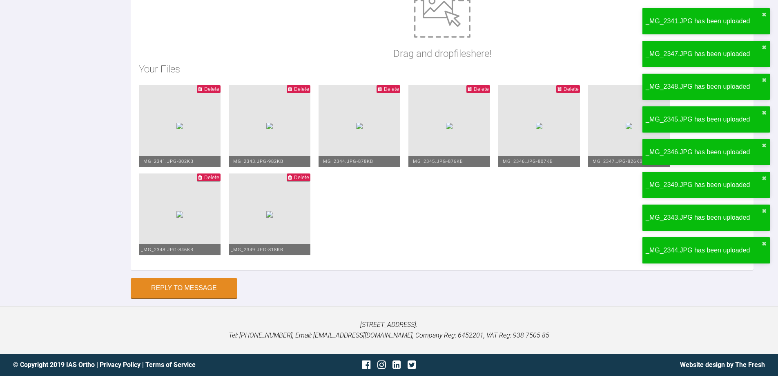  What do you see at coordinates (167, 249) in the screenshot?
I see `span: _MG_2348.JPG - 846KB` at bounding box center [167, 249].